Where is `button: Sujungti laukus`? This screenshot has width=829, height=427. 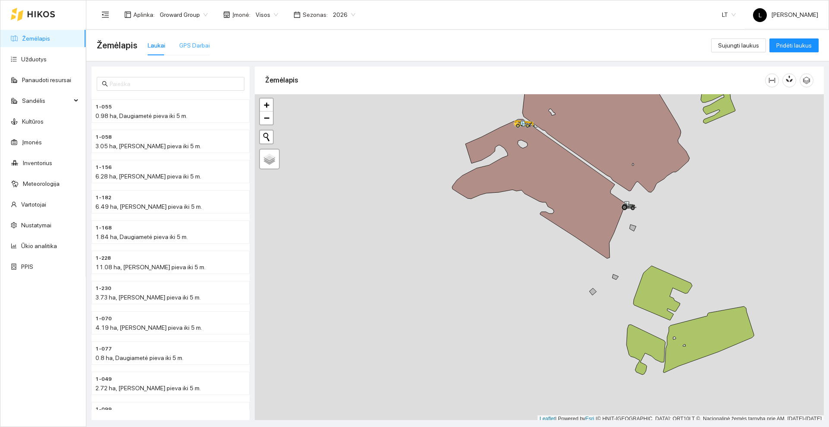
button: Sujungti laukus is located at coordinates (738, 45).